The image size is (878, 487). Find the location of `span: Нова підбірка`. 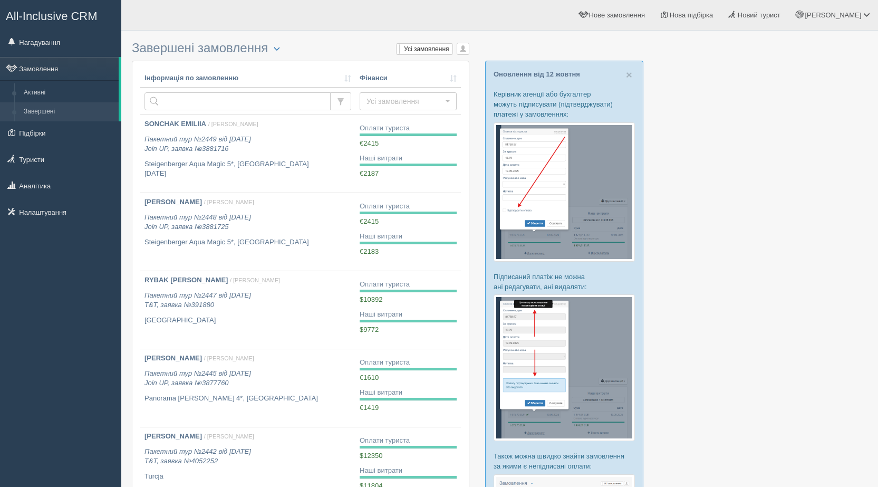

span: Нова підбірка is located at coordinates (691, 15).